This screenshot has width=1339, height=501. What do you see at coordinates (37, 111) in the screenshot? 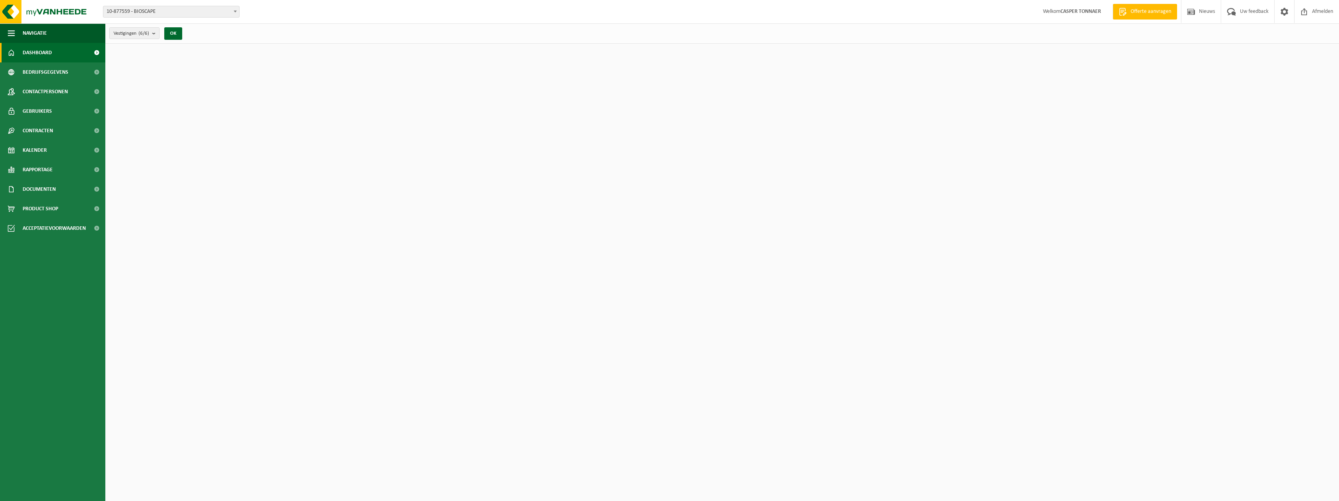
I see `span: Gebruikers` at bounding box center [37, 111].